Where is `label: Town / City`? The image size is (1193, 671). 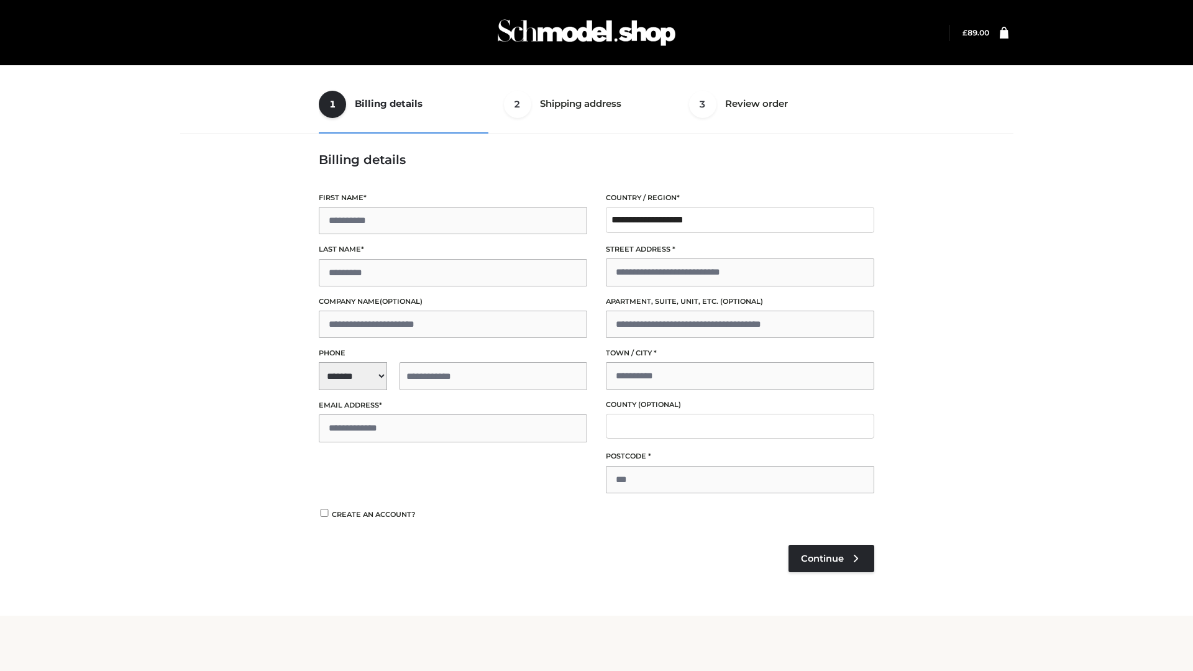
label: Town / City is located at coordinates (740, 353).